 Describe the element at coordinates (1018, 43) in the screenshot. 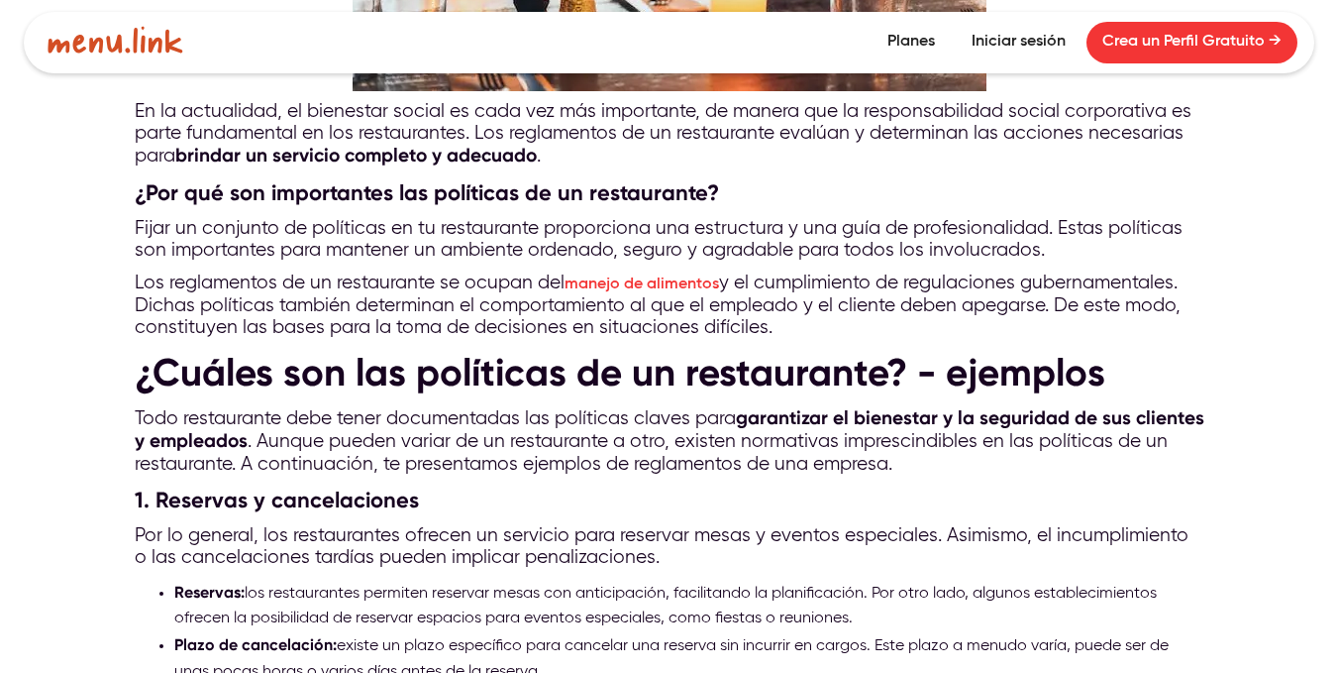

I see `a: Iniciar sesión` at that location.